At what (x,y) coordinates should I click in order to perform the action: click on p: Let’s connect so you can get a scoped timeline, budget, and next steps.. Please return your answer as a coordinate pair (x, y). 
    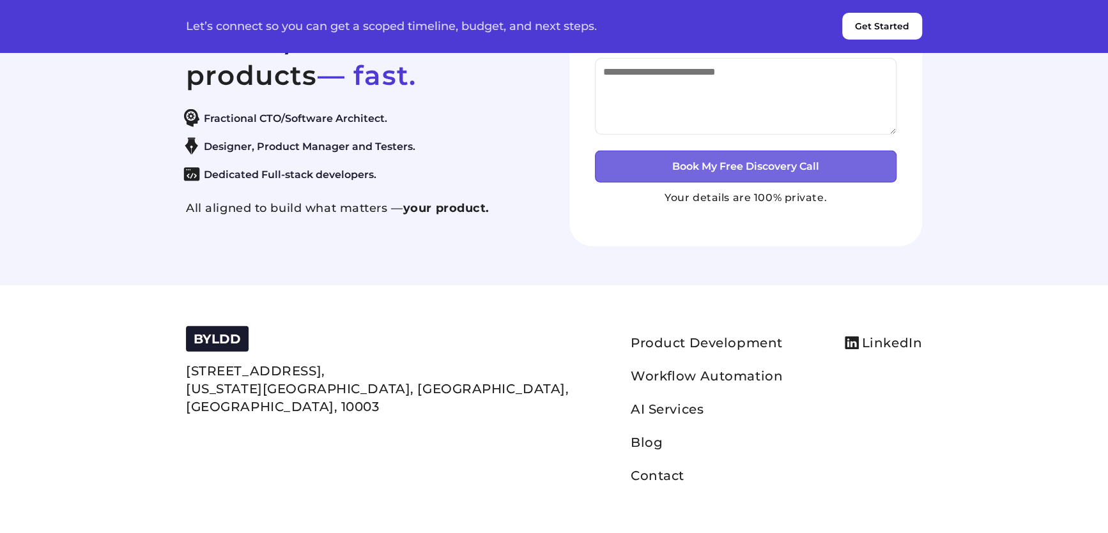
    Looking at the image, I should click on (391, 26).